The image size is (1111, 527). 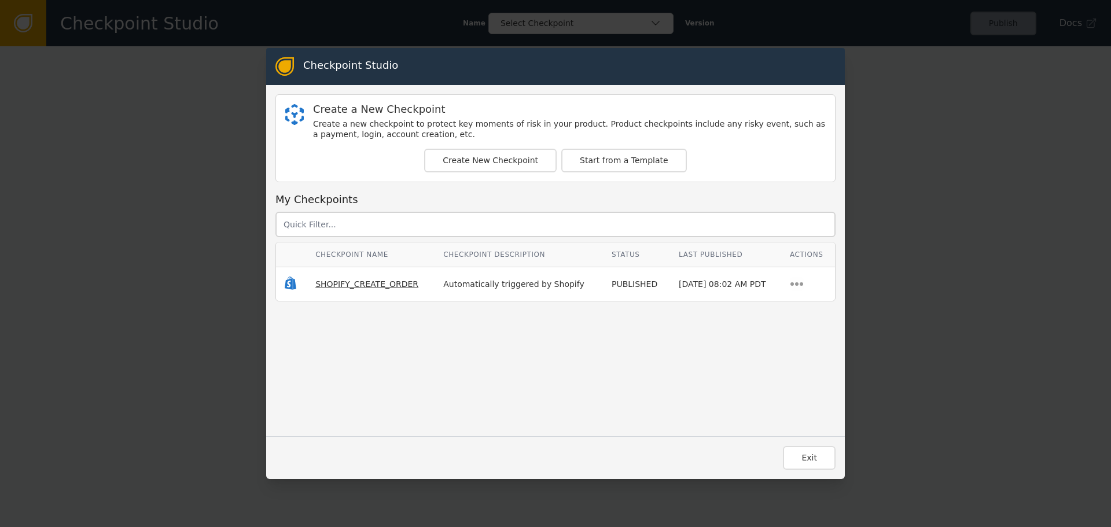 What do you see at coordinates (636, 284) in the screenshot?
I see `div: PUBLISHED` at bounding box center [636, 284].